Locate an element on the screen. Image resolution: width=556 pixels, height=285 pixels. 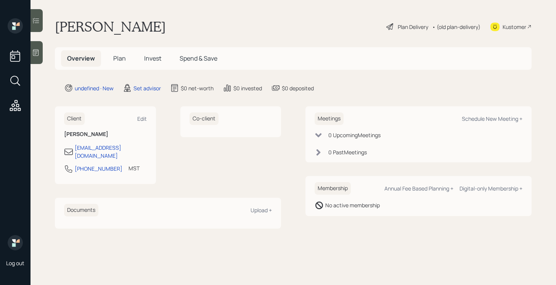
div: Annual Fee Based Planning + is located at coordinates (419, 188).